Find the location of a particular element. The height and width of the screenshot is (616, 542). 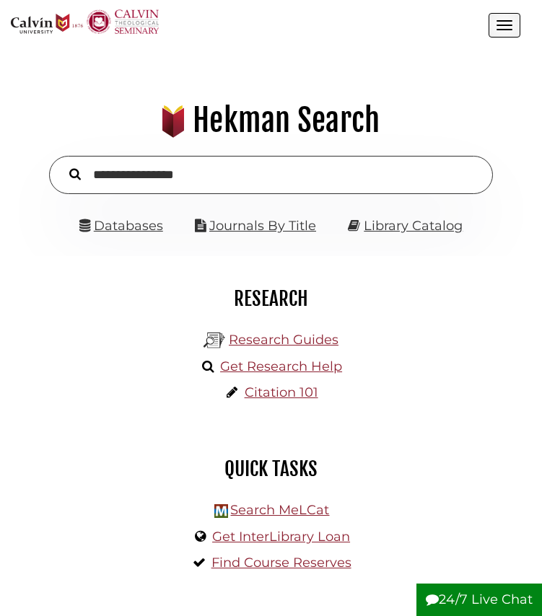

a: Get InterLibrary Loan is located at coordinates (281, 537).